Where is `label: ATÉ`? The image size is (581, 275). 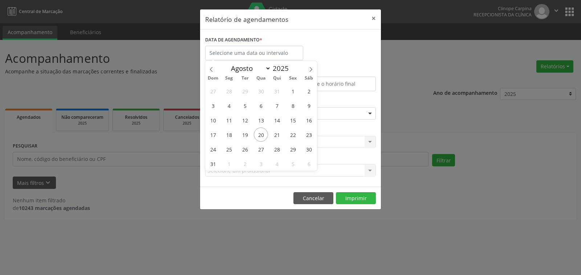 label: ATÉ is located at coordinates (334, 71).